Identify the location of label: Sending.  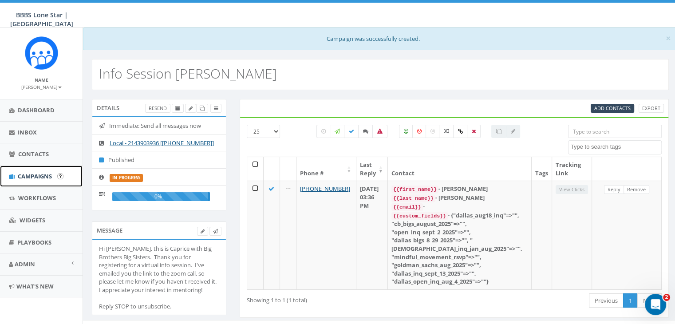
(337, 131).